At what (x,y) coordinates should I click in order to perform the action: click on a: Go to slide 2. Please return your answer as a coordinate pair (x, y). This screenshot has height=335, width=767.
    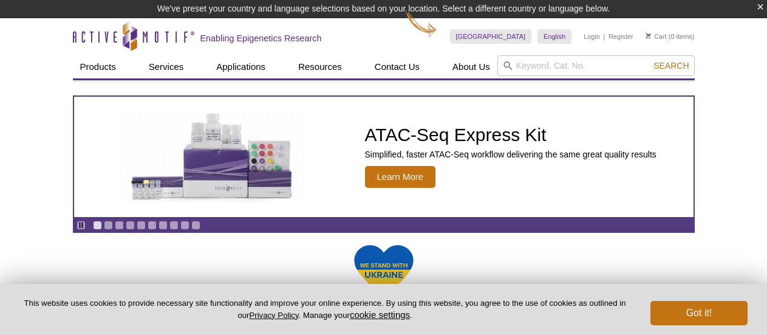
    Looking at the image, I should click on (108, 225).